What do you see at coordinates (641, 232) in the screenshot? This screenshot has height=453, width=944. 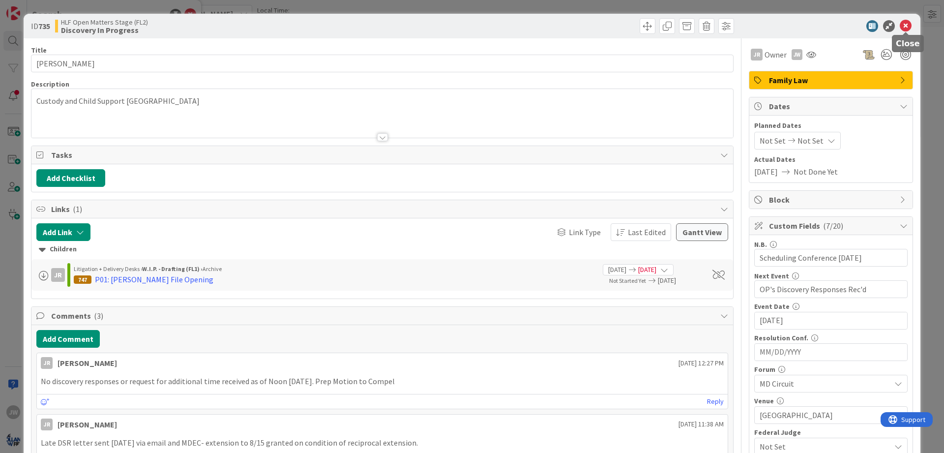 I see `button: Last Edited` at bounding box center [641, 232].